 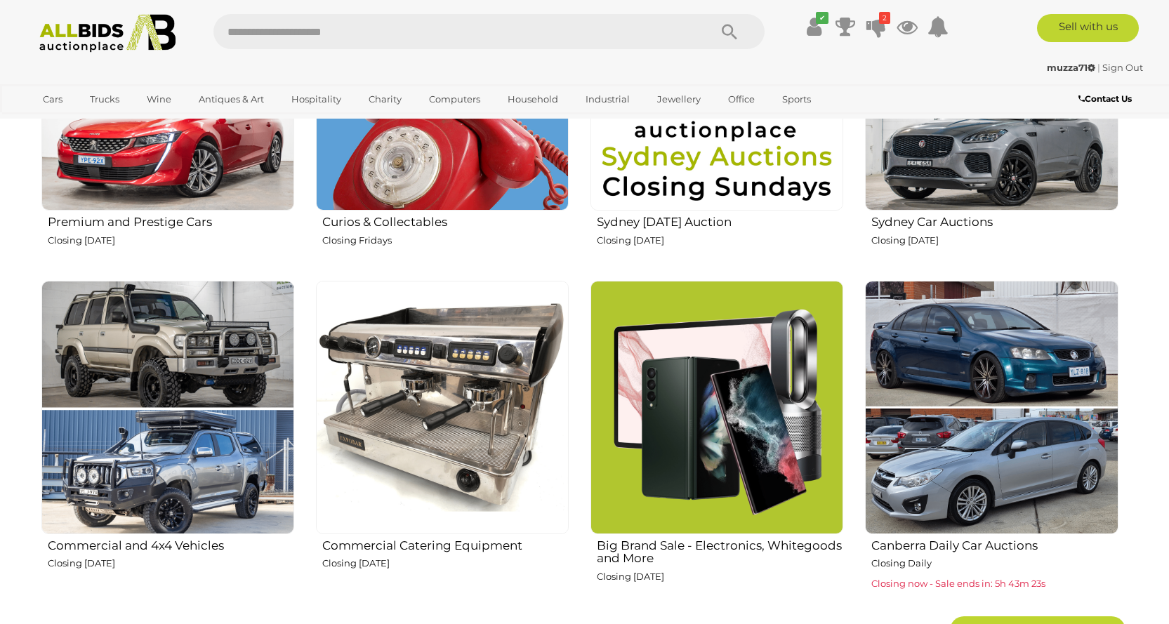 What do you see at coordinates (442, 407) in the screenshot?
I see `img: Commercial Catering Equipment` at bounding box center [442, 407].